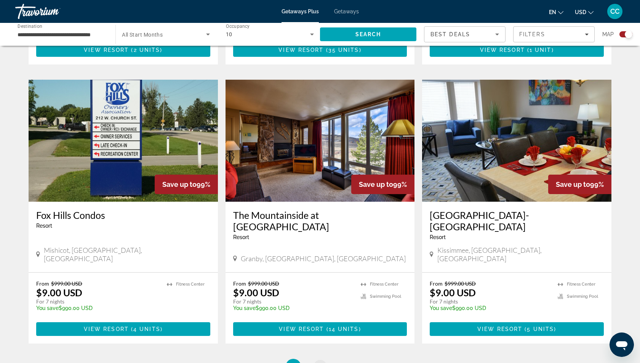 This screenshot has width=640, height=363. I want to click on a: View Resort(4 units), so click(123, 329).